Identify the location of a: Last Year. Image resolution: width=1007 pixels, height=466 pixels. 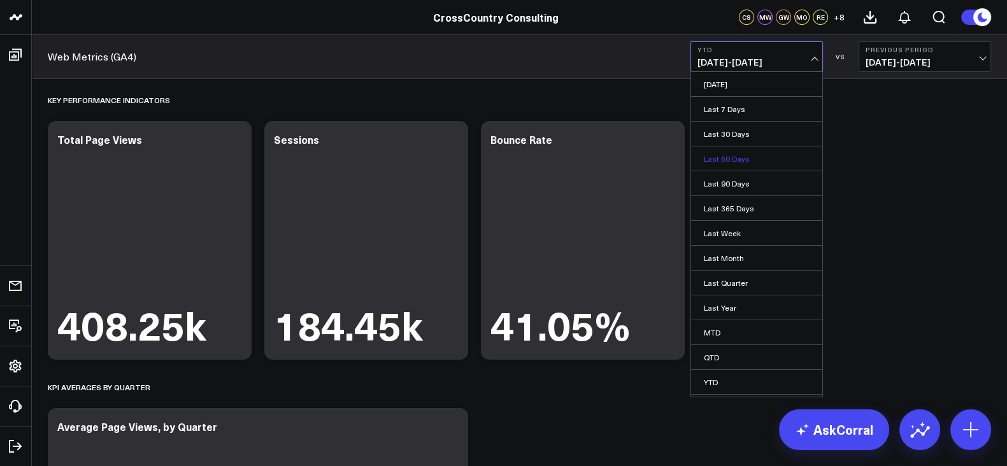
(757, 308).